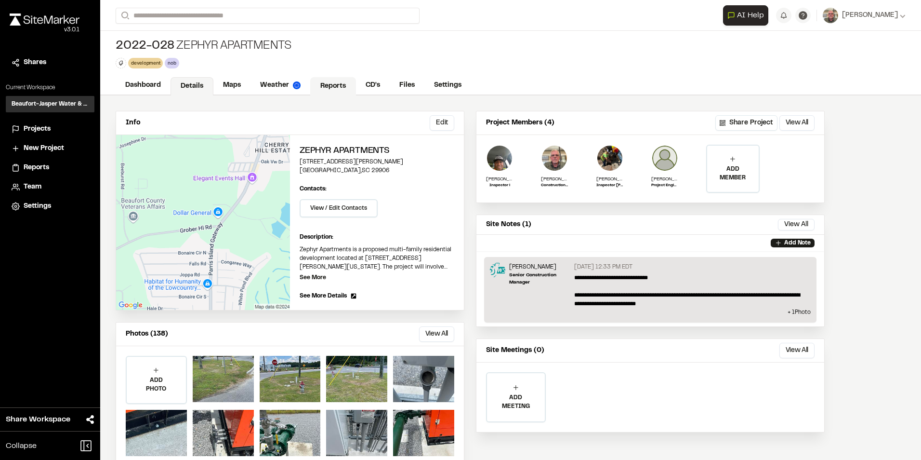 This screenshot has width=921, height=460. What do you see at coordinates (37, 206) in the screenshot?
I see `span: Settings` at bounding box center [37, 206].